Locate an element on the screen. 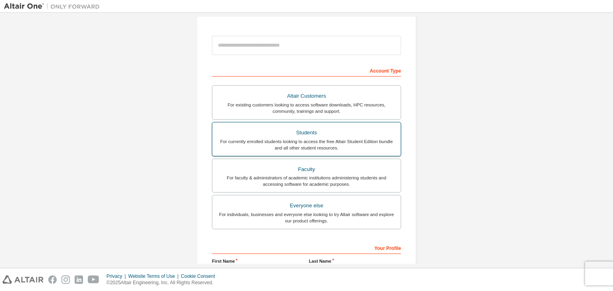 The height and width of the screenshot is (291, 613). div: Your Profile is located at coordinates (307, 248).